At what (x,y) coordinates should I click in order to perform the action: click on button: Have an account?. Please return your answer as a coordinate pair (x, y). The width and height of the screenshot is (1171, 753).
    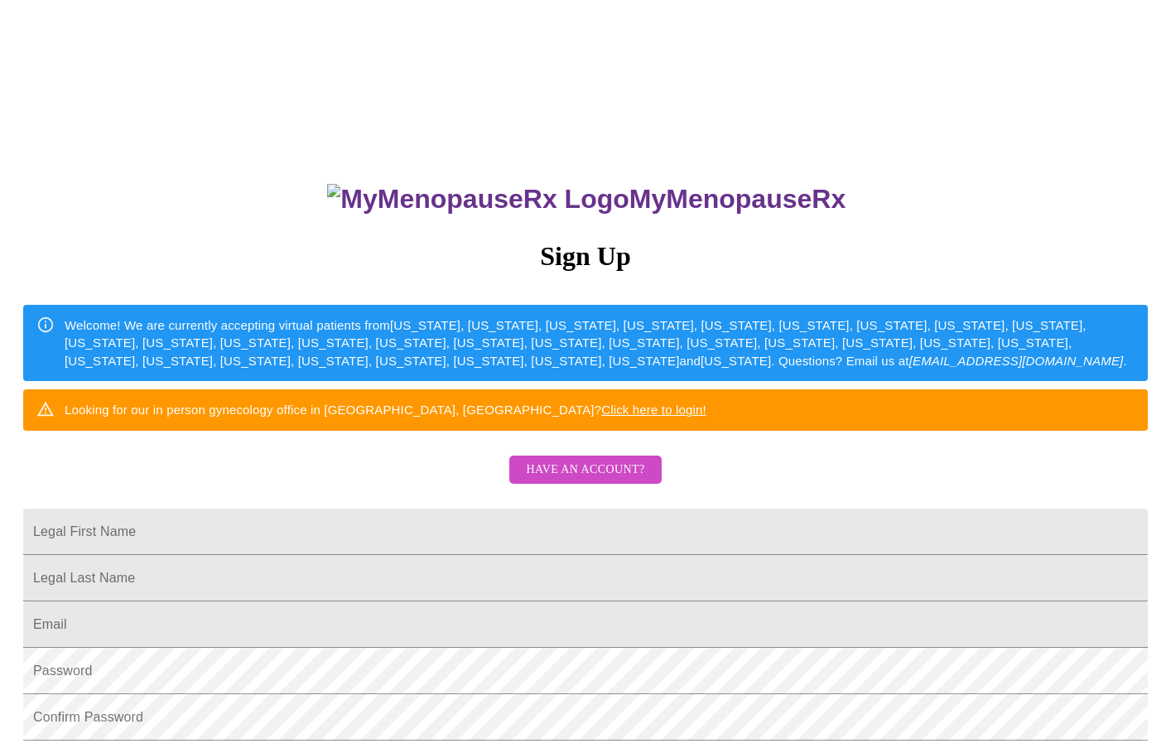
    Looking at the image, I should click on (585, 470).